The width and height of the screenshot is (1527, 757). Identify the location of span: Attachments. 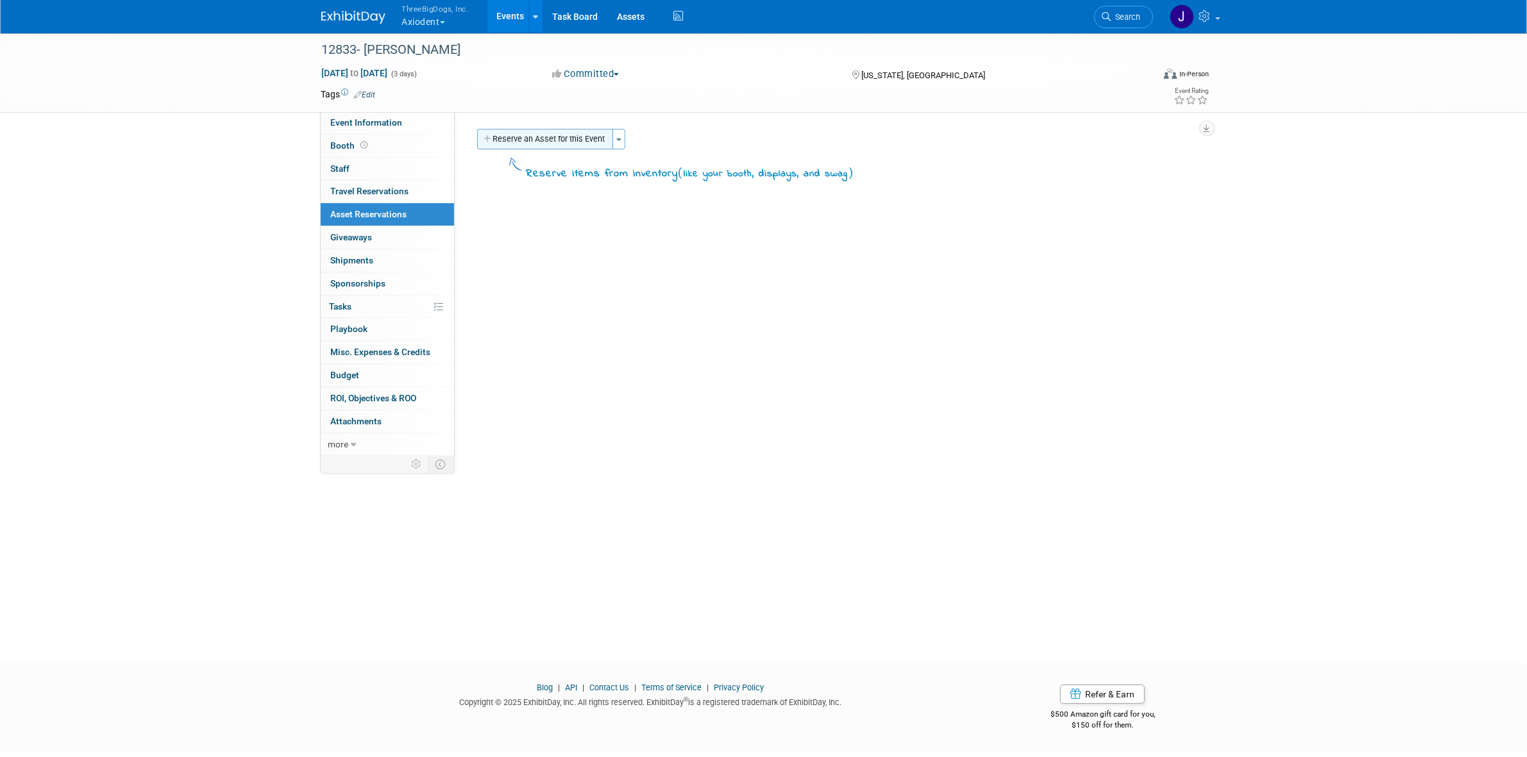
(357, 421).